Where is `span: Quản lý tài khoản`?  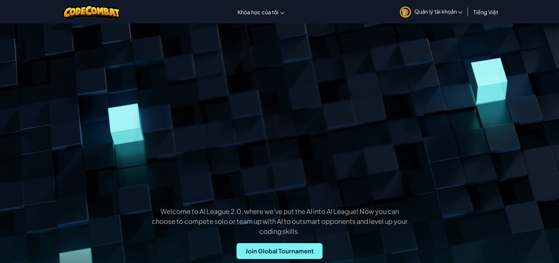
span: Quản lý tài khoản is located at coordinates (439, 11).